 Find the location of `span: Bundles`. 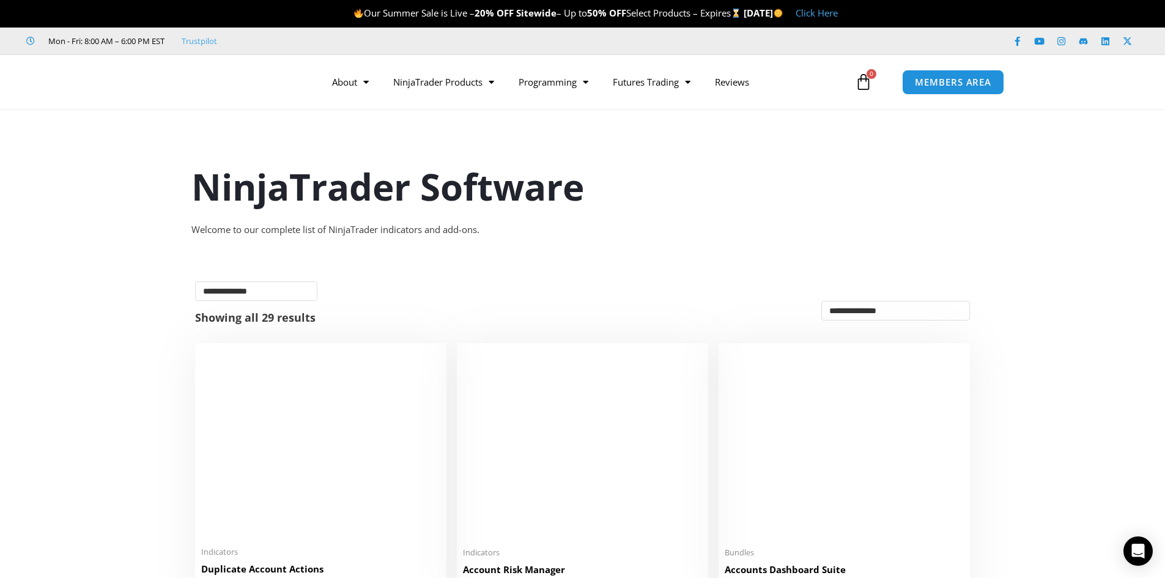

span: Bundles is located at coordinates (844, 552).